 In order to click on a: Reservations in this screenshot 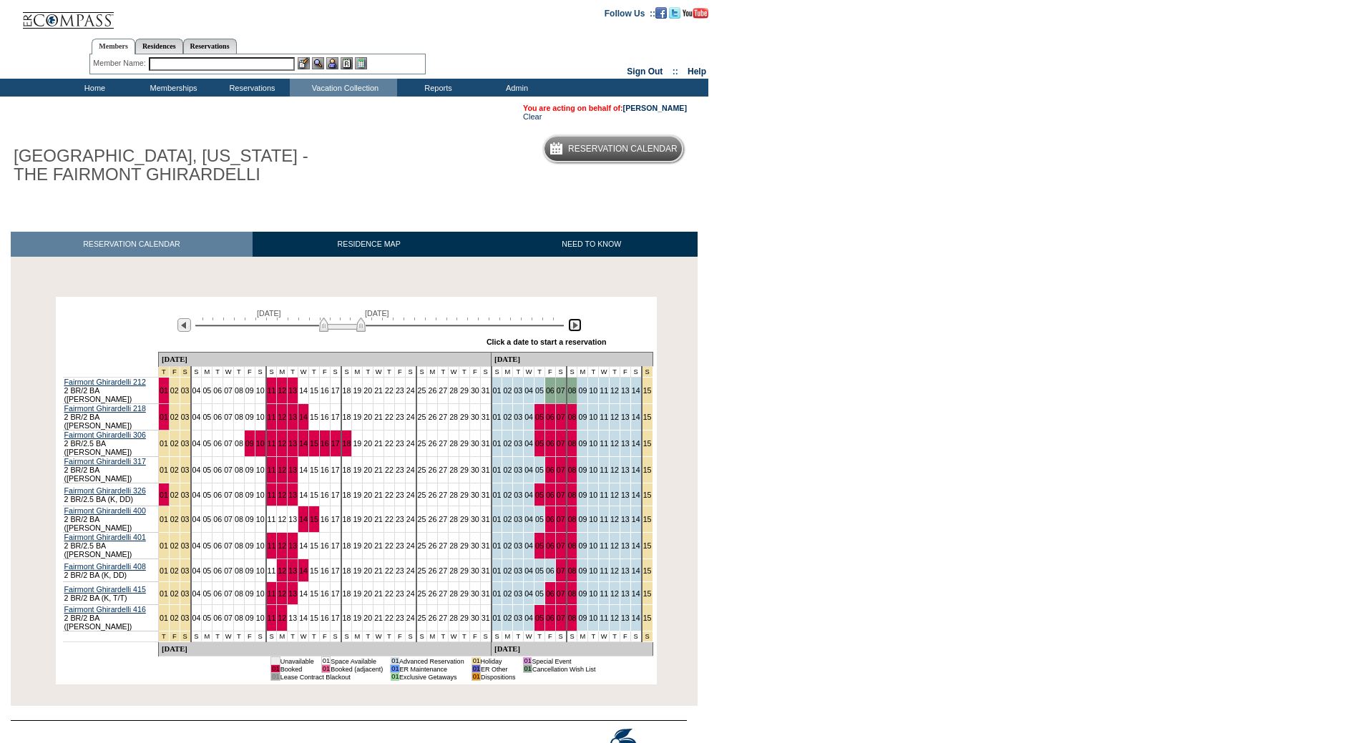, I will do `click(210, 46)`.